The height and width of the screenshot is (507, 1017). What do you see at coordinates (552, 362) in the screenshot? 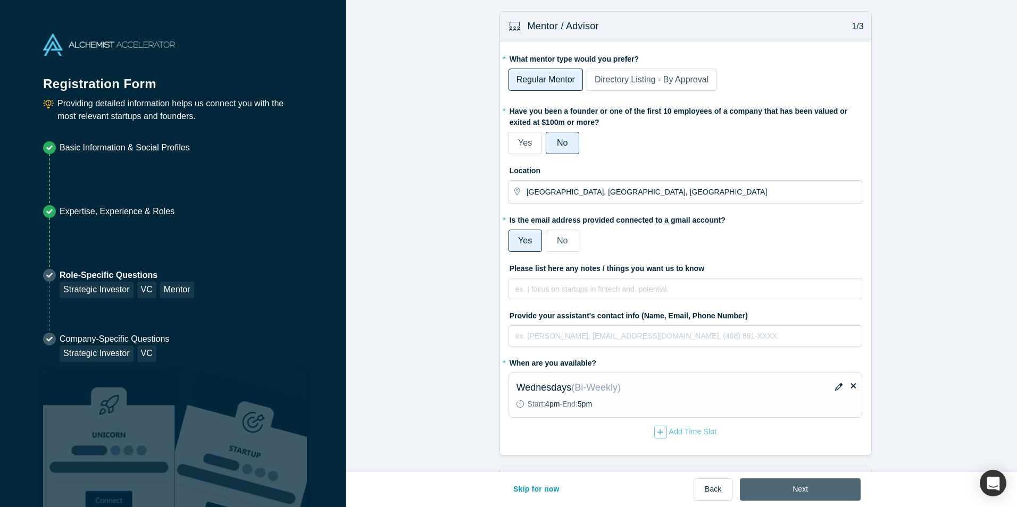
I see `label: When are you available?` at bounding box center [552, 362].